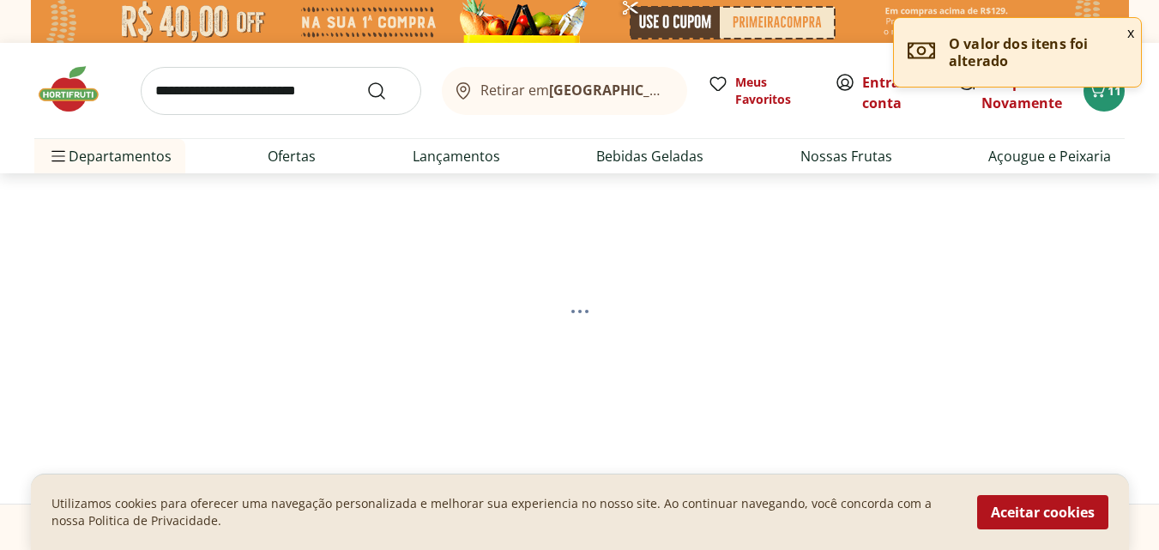  Describe the element at coordinates (387, 91) in the screenshot. I see `button: Submit Search` at that location.